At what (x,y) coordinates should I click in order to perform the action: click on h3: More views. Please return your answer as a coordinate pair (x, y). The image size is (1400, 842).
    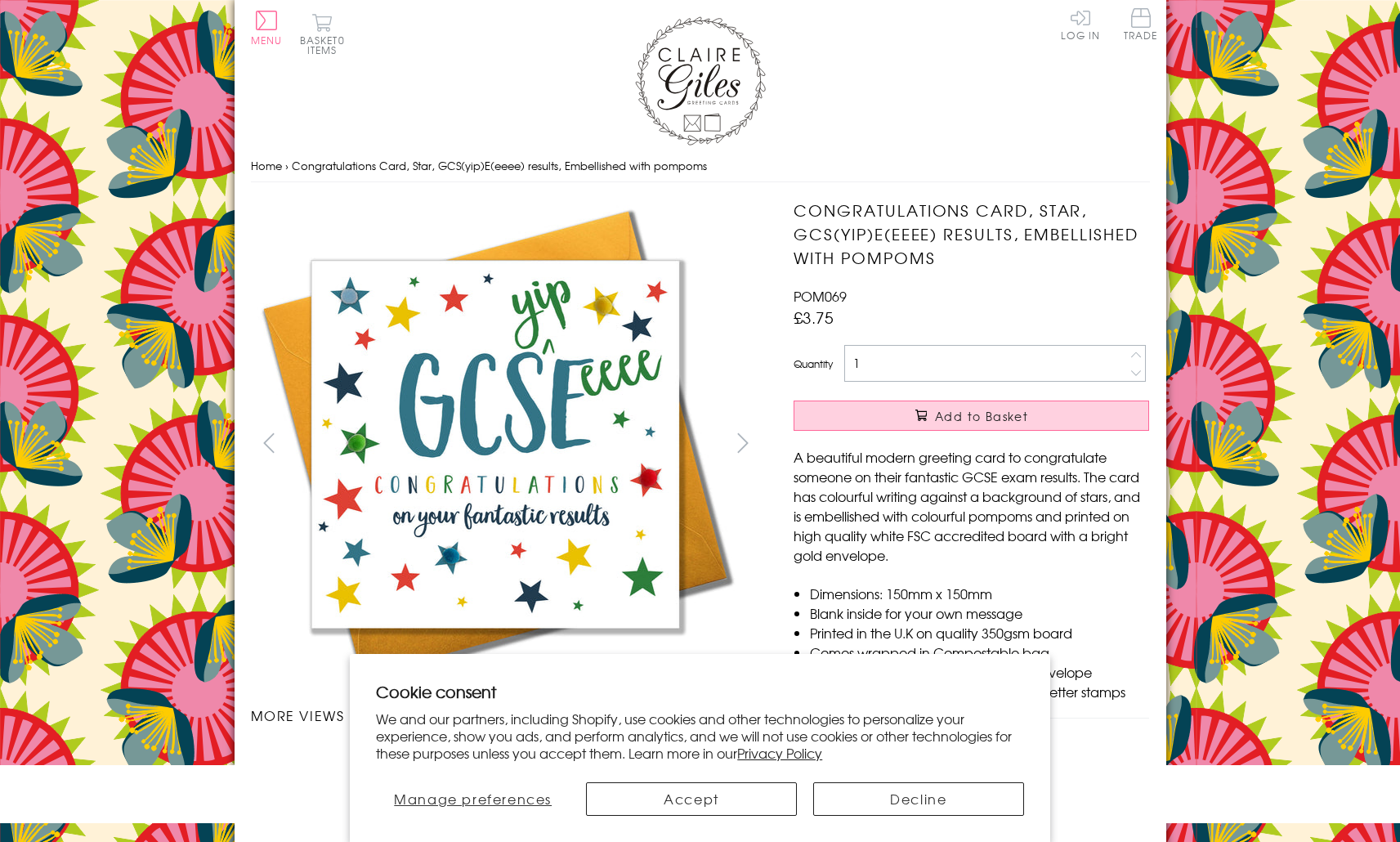
    Looking at the image, I should click on (506, 716).